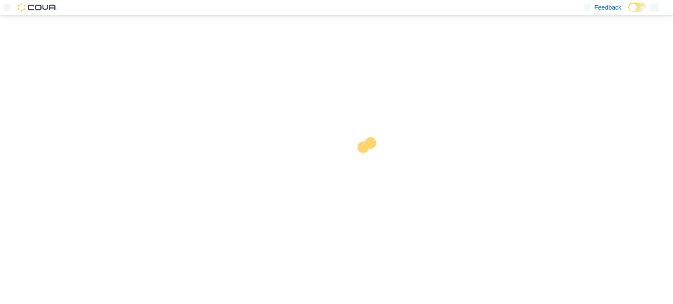  I want to click on span: Dark Mode, so click(628, 12).